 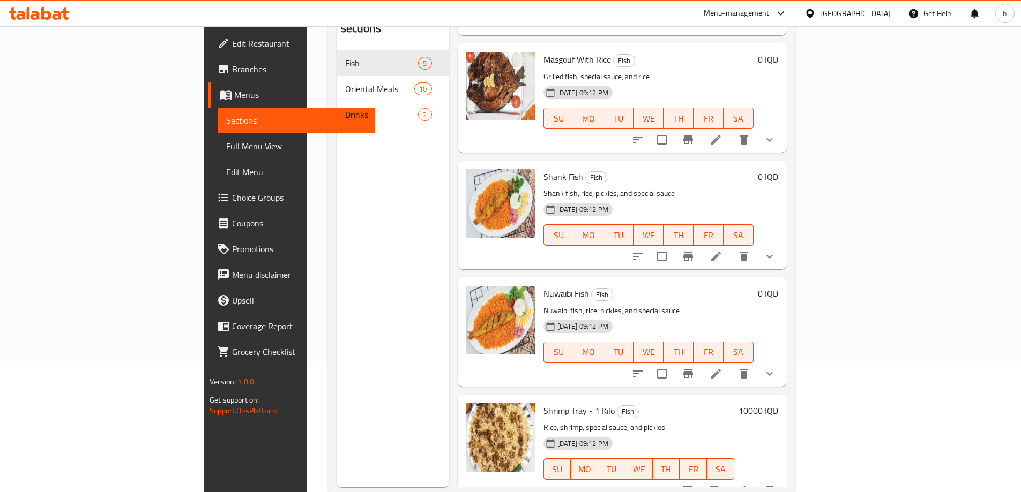 What do you see at coordinates (648, 193) in the screenshot?
I see `p: Shank fish, rice, pickles, and special sauce` at bounding box center [648, 193].